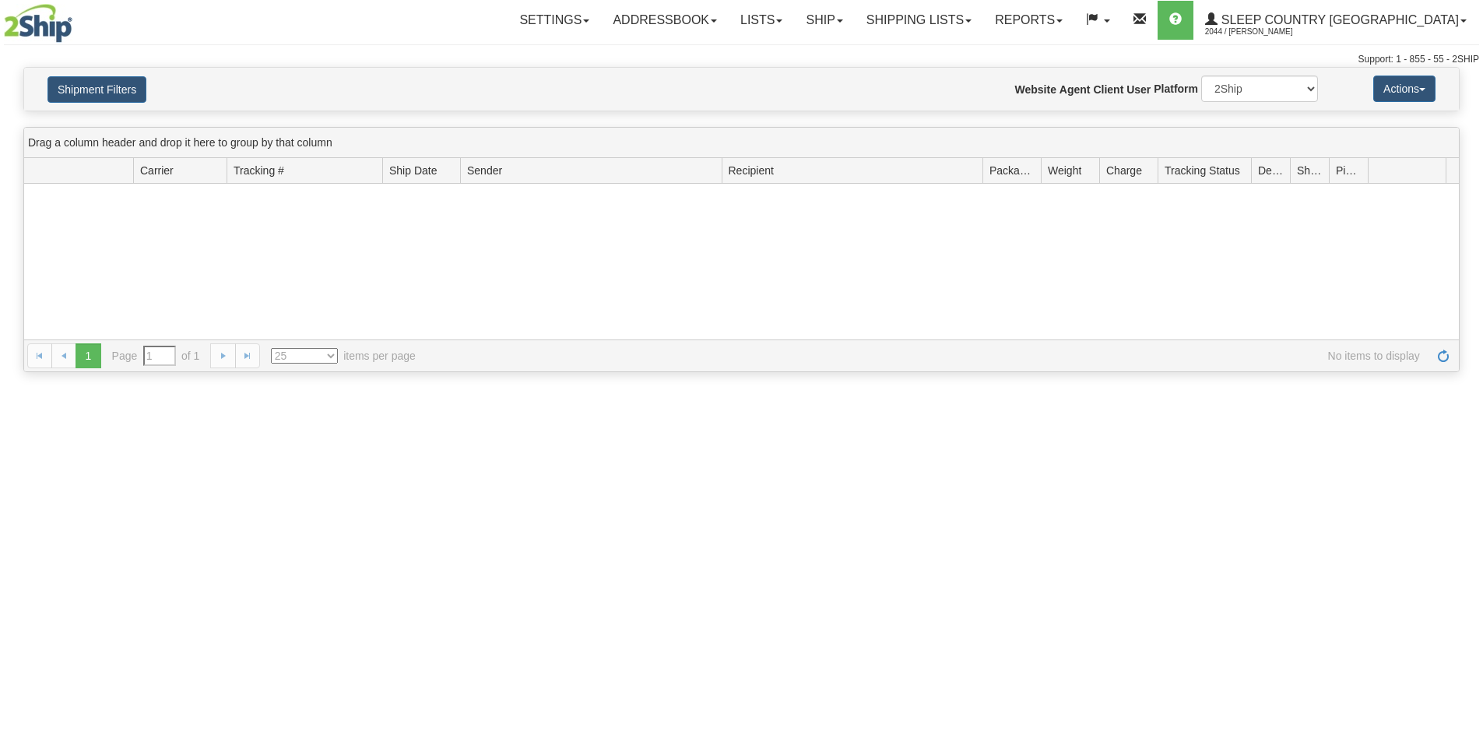 This screenshot has width=1483, height=742. I want to click on div: Support: 1 - 855 - 55 - 2SHIP, so click(741, 59).